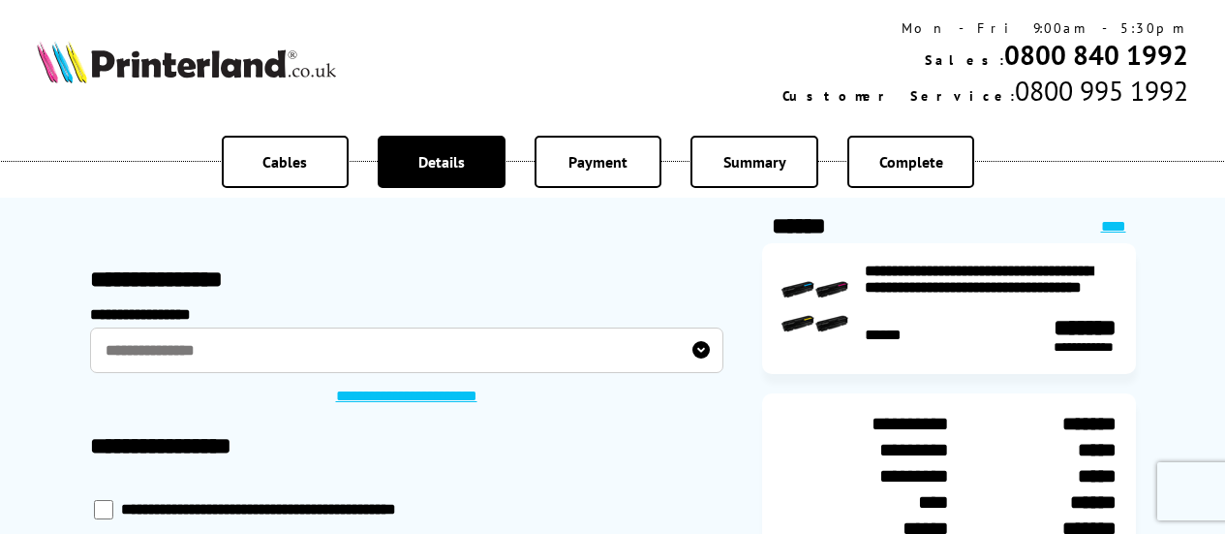 The width and height of the screenshot is (1225, 534). I want to click on span: Payment, so click(597, 162).